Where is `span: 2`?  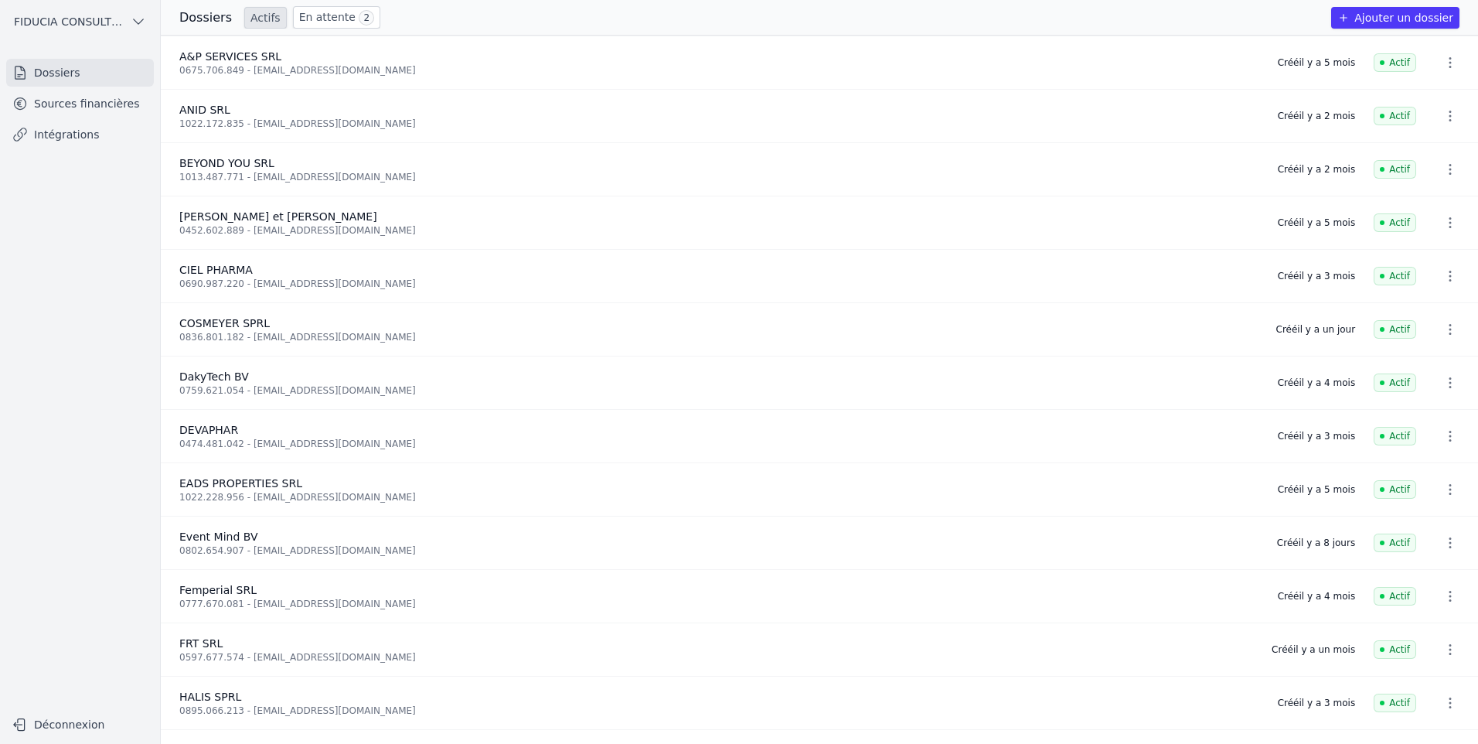 span: 2 is located at coordinates (367, 18).